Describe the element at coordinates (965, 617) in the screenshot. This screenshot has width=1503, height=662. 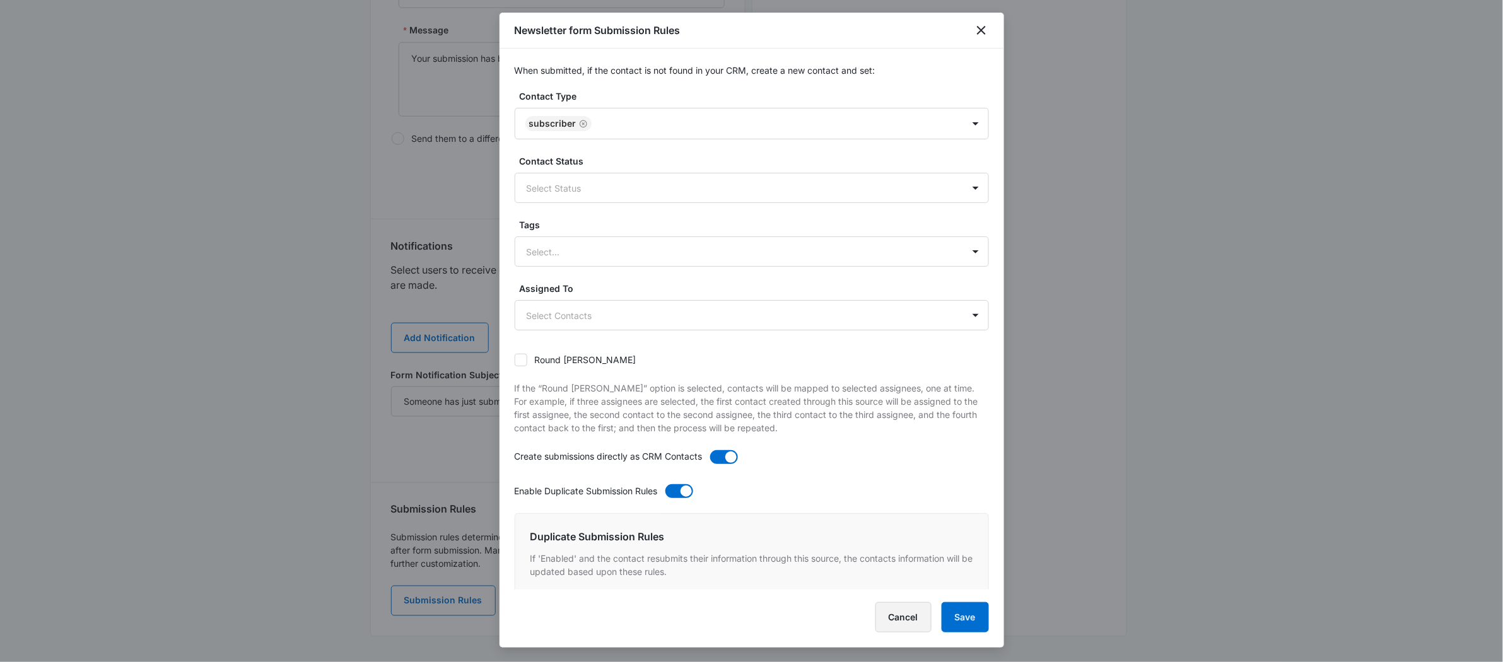
I see `button: Save` at that location.